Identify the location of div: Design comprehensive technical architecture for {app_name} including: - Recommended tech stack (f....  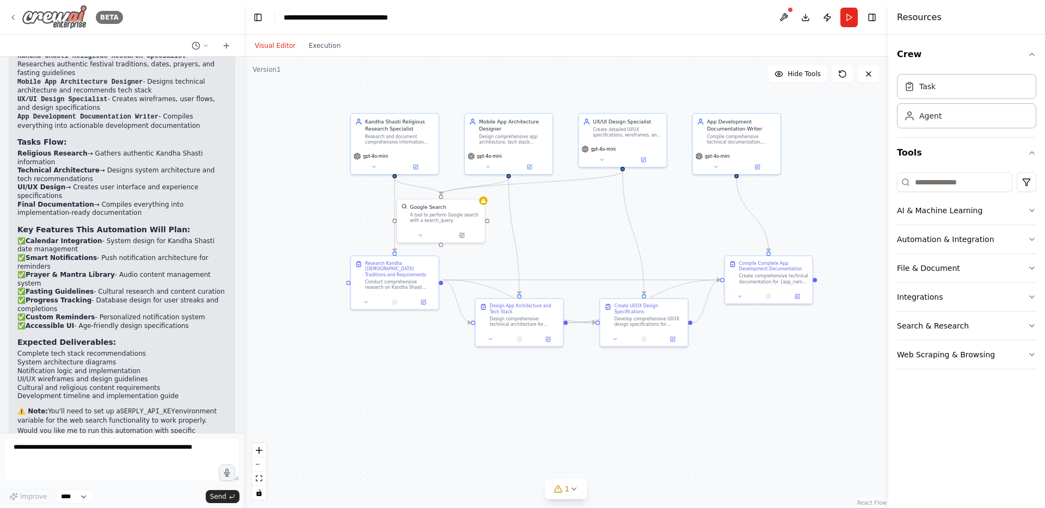
(524, 322).